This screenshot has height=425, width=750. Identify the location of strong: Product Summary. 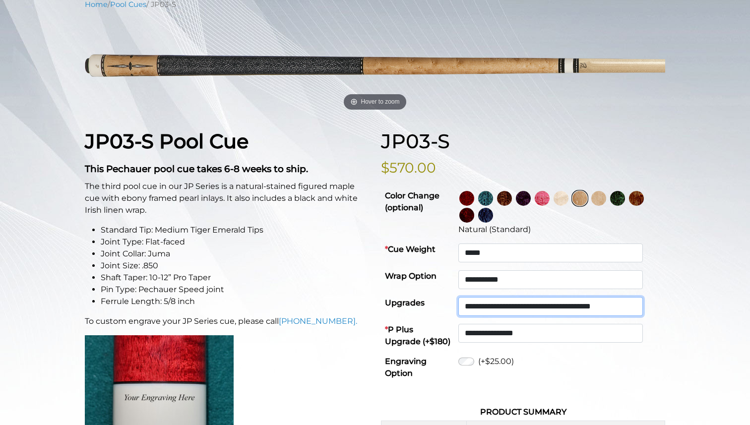
(524, 412).